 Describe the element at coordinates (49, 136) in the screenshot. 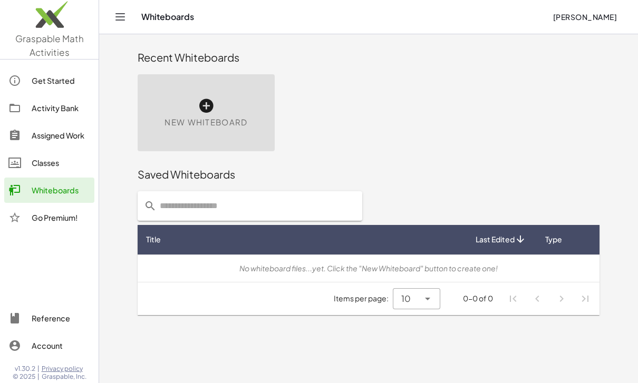

I see `a: Assigned Work` at that location.